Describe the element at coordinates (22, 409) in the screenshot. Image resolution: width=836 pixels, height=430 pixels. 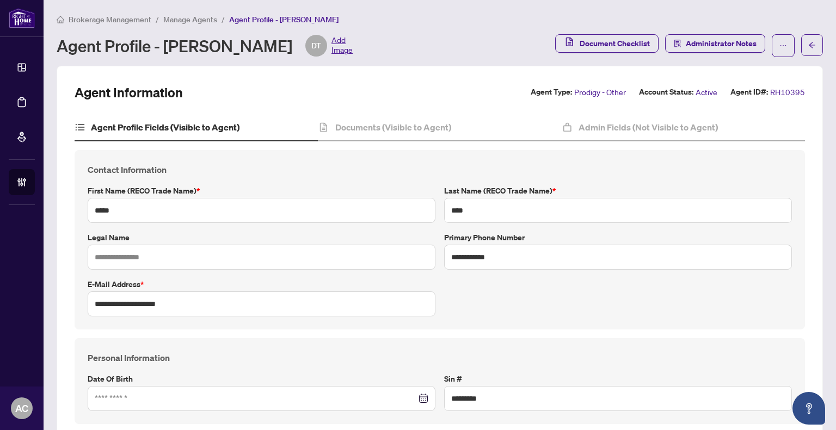
I see `span: AC` at that location.